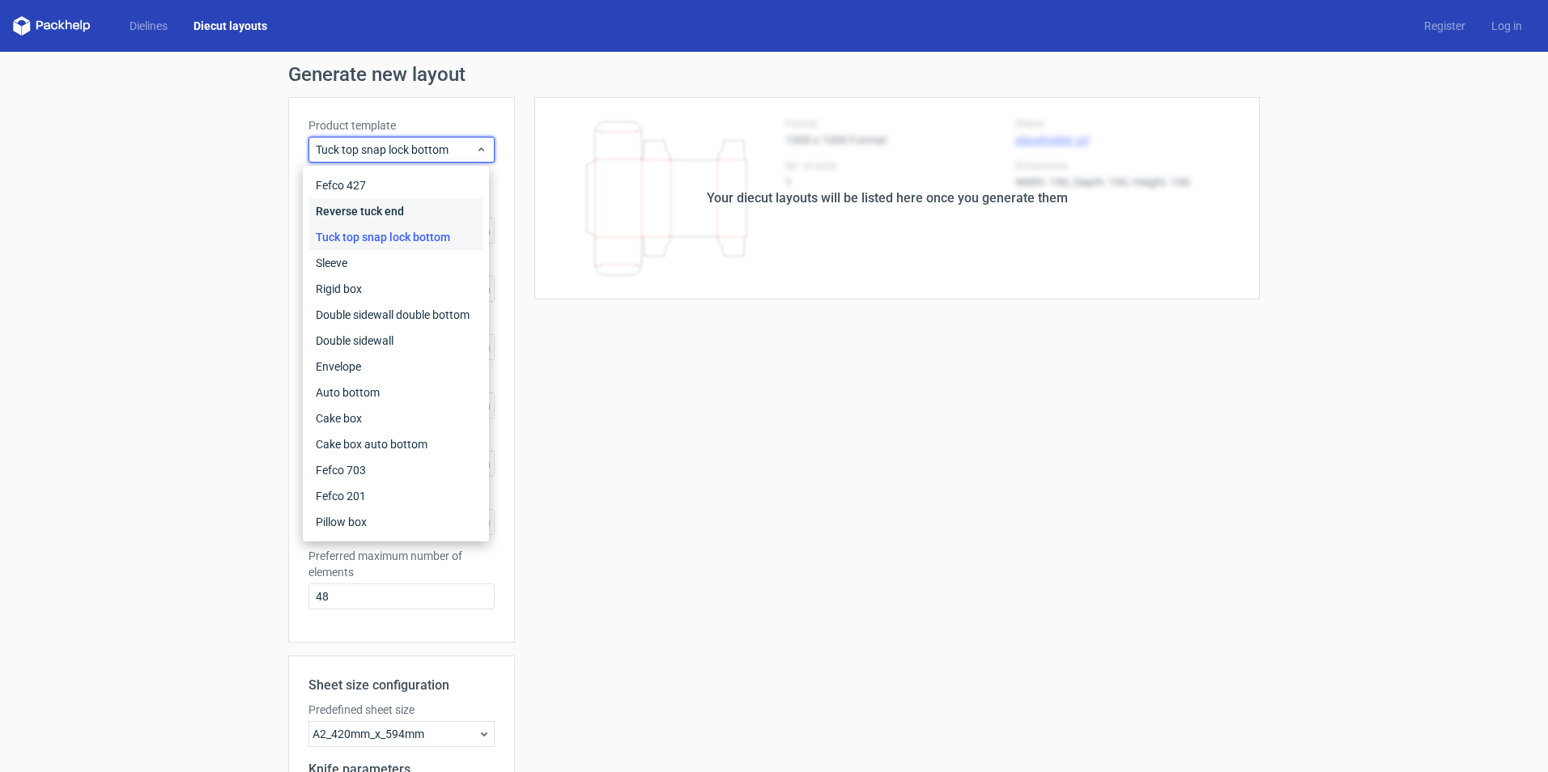  Describe the element at coordinates (396, 315) in the screenshot. I see `div: Double sidewall double bottom` at that location.